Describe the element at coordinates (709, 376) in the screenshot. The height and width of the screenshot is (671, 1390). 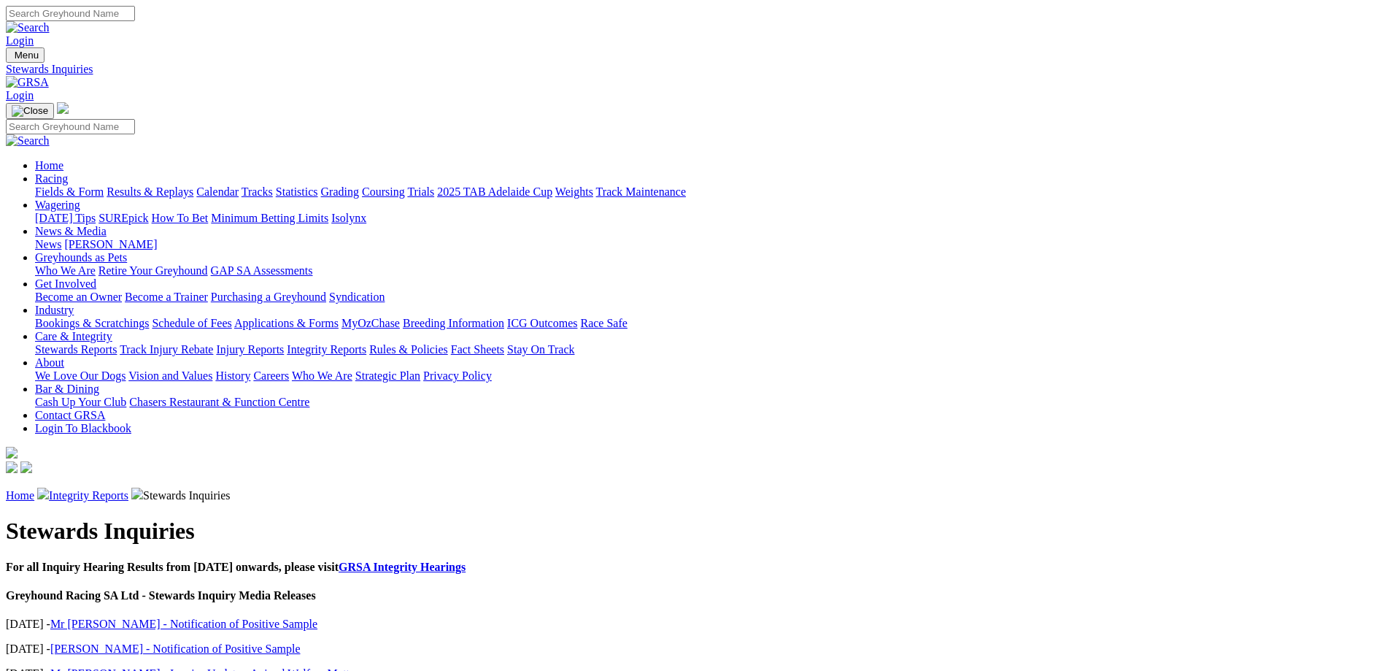
I see `div: About` at that location.